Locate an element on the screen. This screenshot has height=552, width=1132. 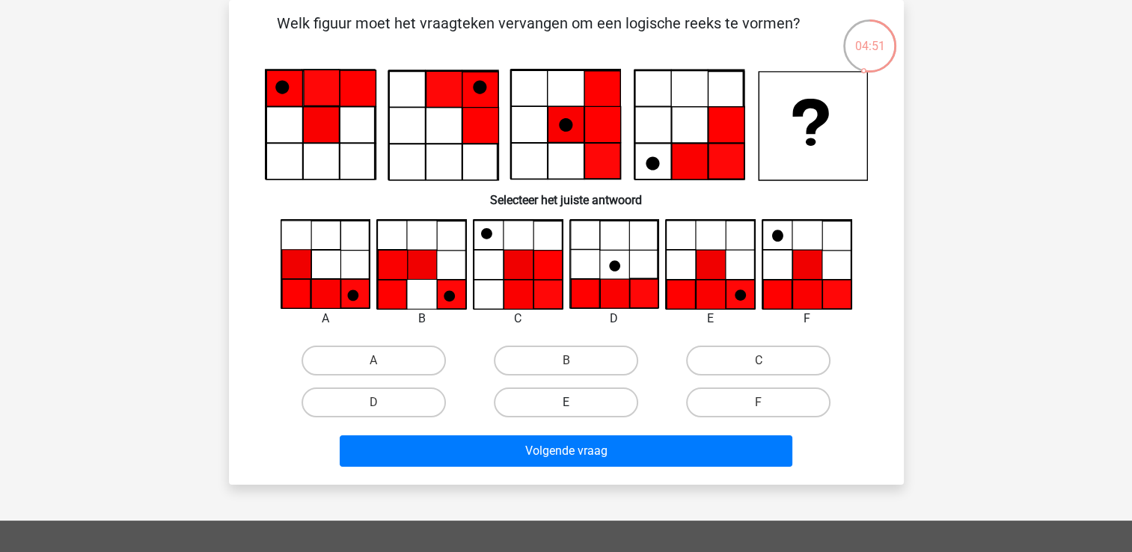
button: Volgende vraag is located at coordinates (566, 451).